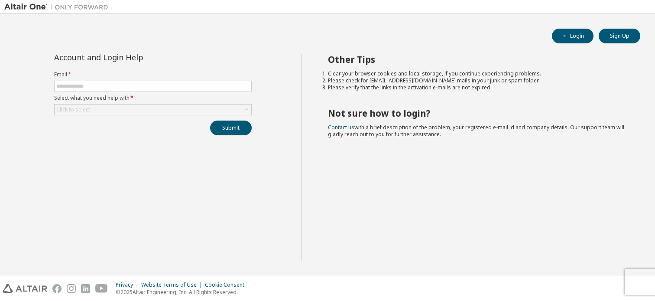 The width and height of the screenshot is (655, 301). What do you see at coordinates (173, 285) in the screenshot?
I see `div: Website Terms of Use` at bounding box center [173, 285].